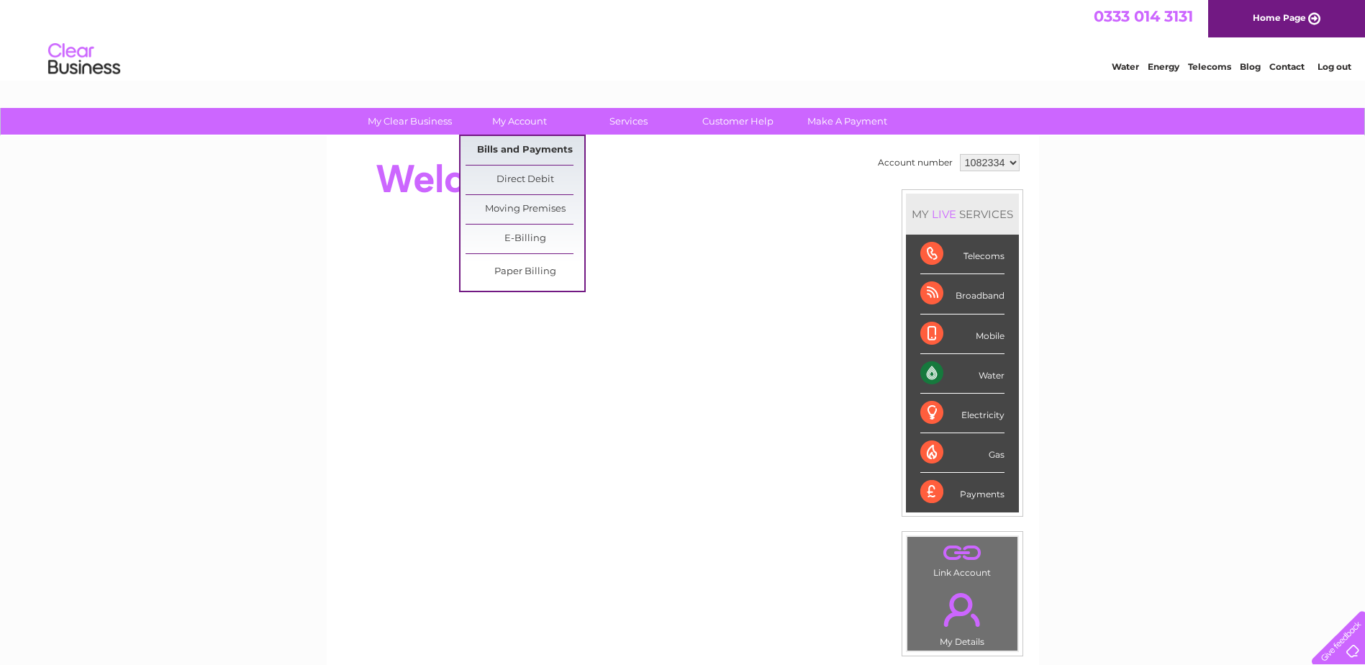  I want to click on div: Water, so click(962, 374).